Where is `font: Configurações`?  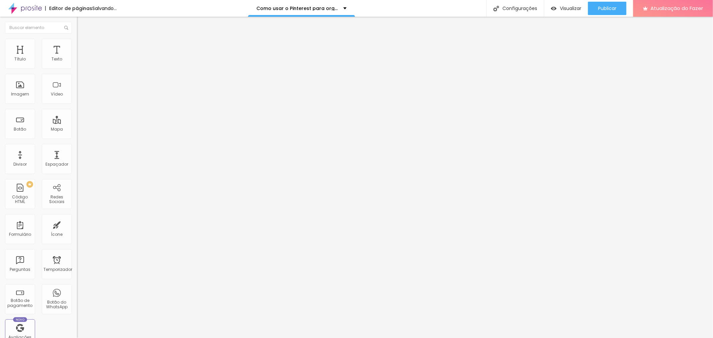 font: Configurações is located at coordinates (520, 8).